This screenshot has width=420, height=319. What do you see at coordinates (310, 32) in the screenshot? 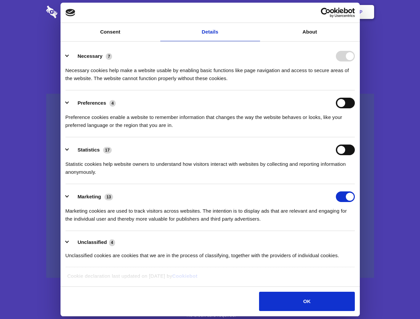
I see `a: About` at bounding box center [310, 32].